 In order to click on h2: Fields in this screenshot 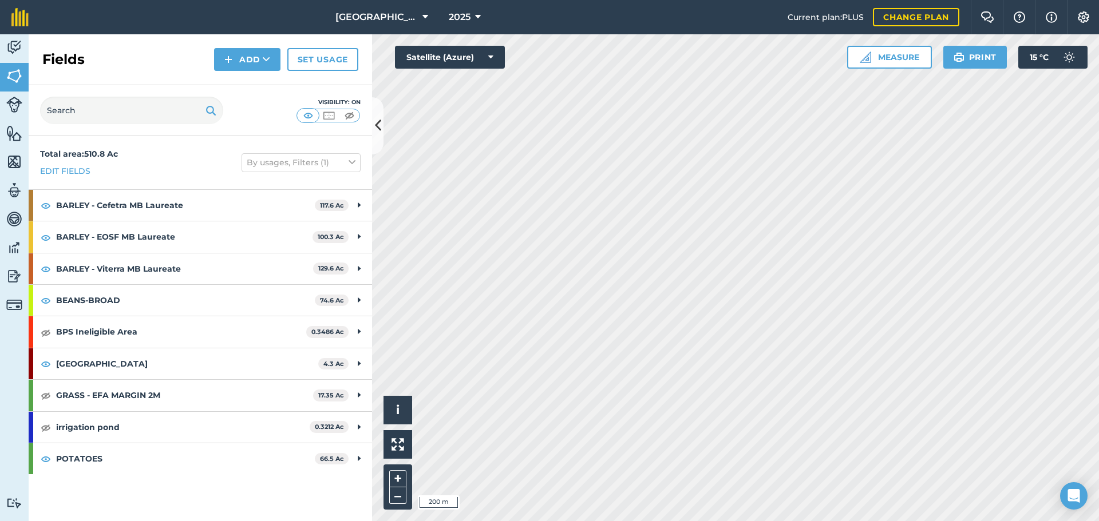, I will do `click(64, 60)`.